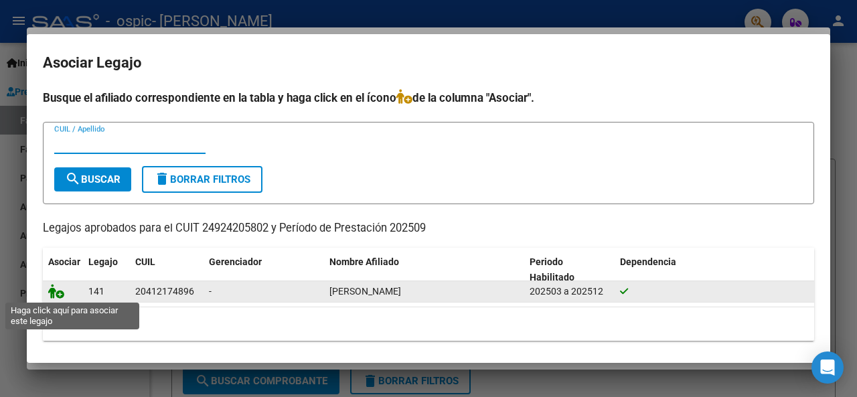 Image resolution: width=857 pixels, height=397 pixels. I want to click on h4: Busque el afiliado correspondiente en la tabla y haga click en el ícono de la columna "Asociar"., so click(429, 98).